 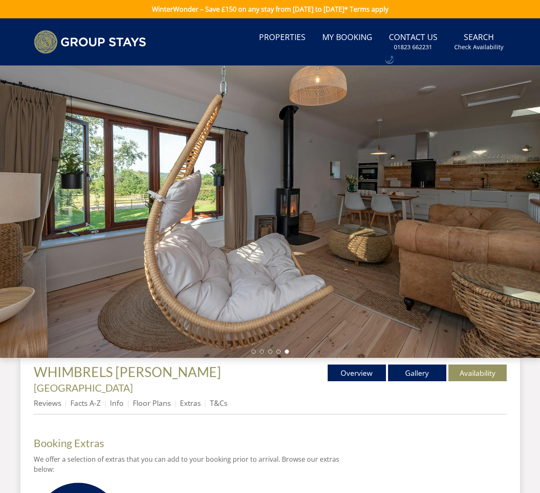 What do you see at coordinates (69, 443) in the screenshot?
I see `a: Booking Extras` at bounding box center [69, 443].